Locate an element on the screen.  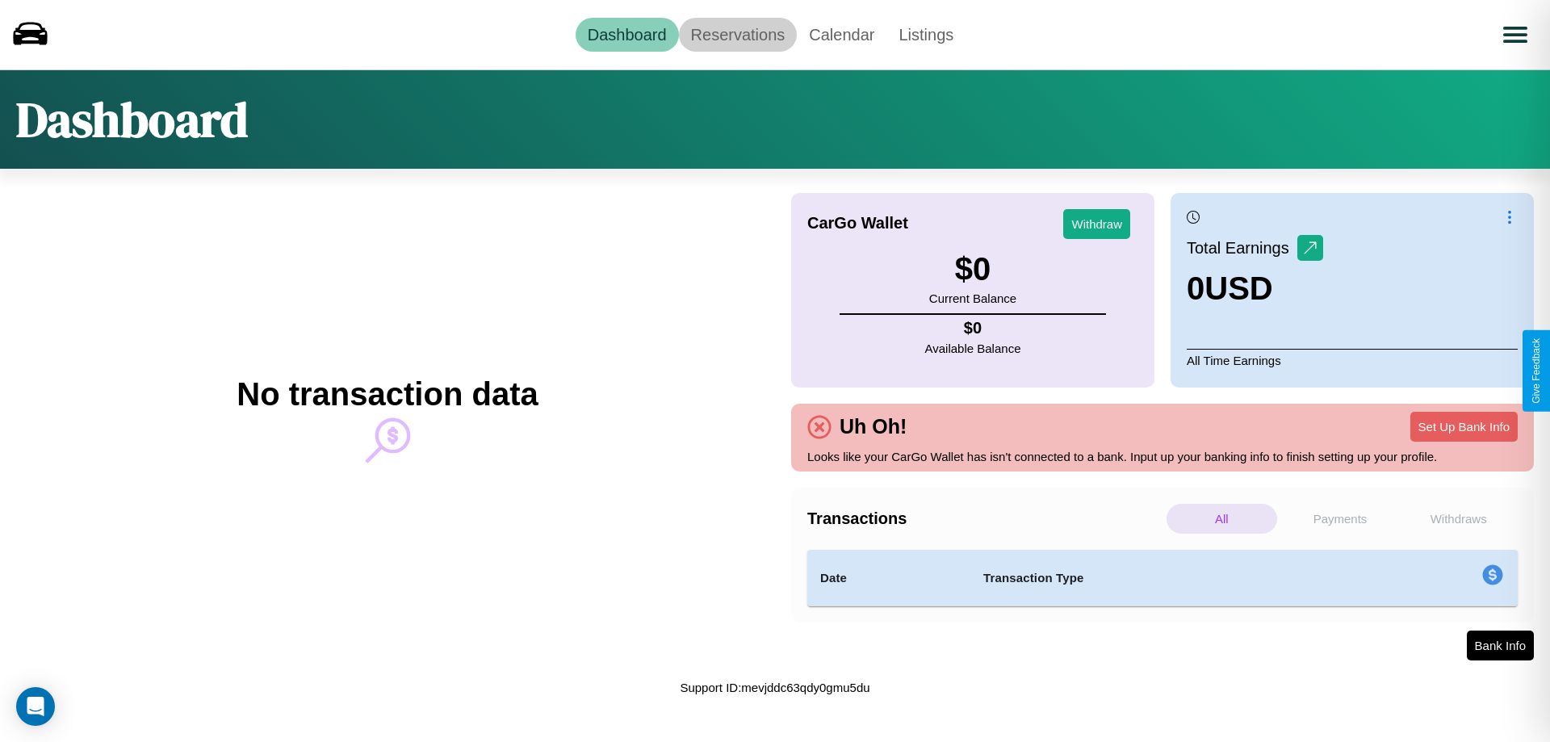
a: Listings is located at coordinates (926, 35).